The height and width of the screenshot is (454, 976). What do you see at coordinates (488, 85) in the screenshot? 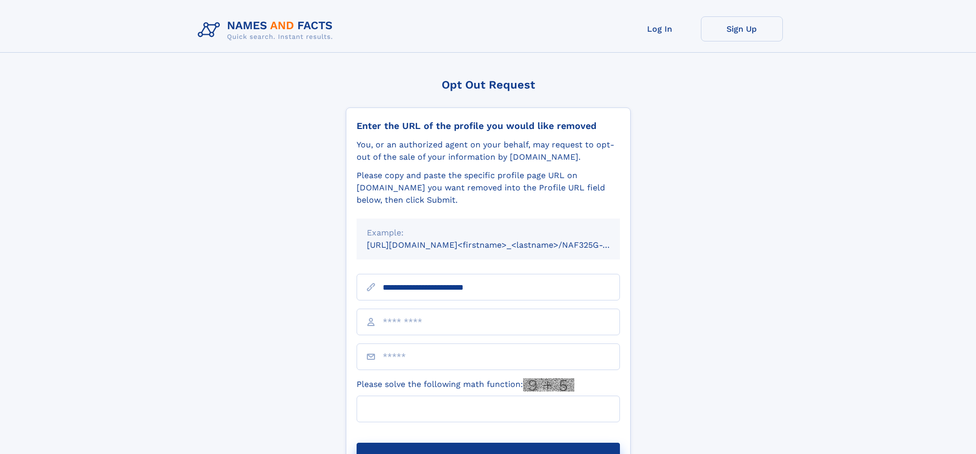
I see `div: Opt Out Request` at bounding box center [488, 85].